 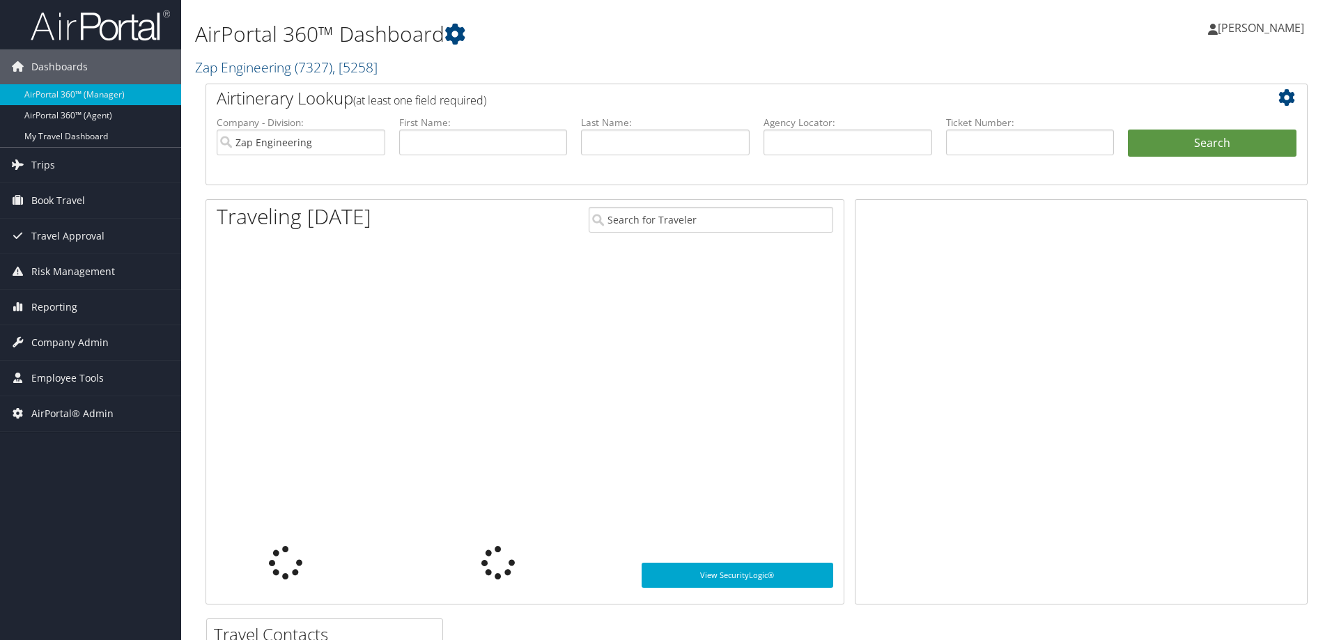 What do you see at coordinates (72, 414) in the screenshot?
I see `span: AirPortal® Admin` at bounding box center [72, 414].